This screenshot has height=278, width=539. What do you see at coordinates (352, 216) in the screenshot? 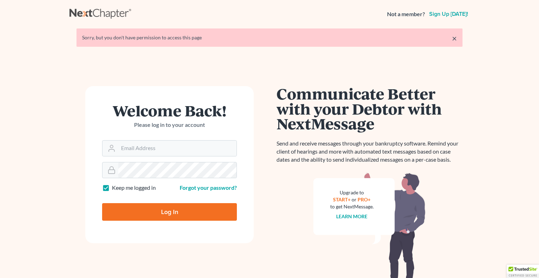
I see `a: Learn more` at bounding box center [352, 216].